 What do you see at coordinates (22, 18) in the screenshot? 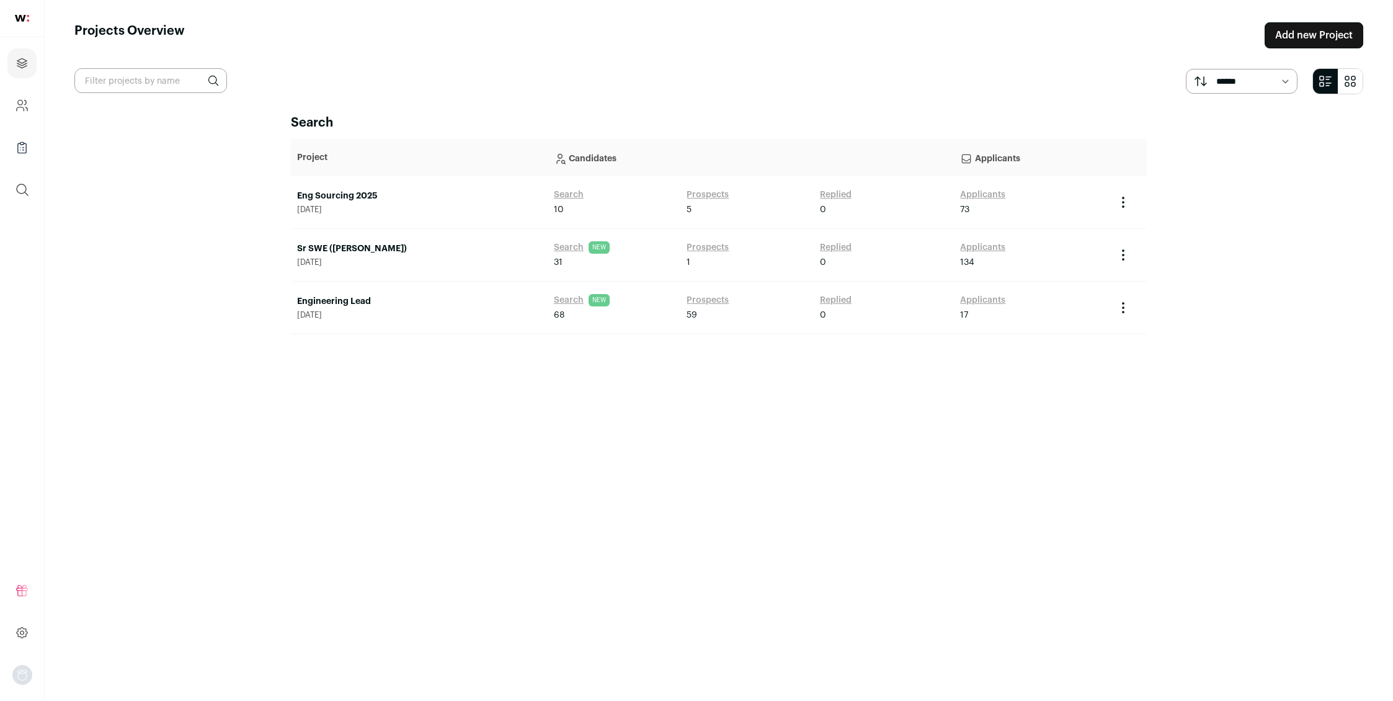
I see `img: wellfound-shorthand-0d5821cbd27db2630d0214b213865d53afaa358527fdda9d0ea32b1df1b89c2c.svg` at bounding box center [22, 18].